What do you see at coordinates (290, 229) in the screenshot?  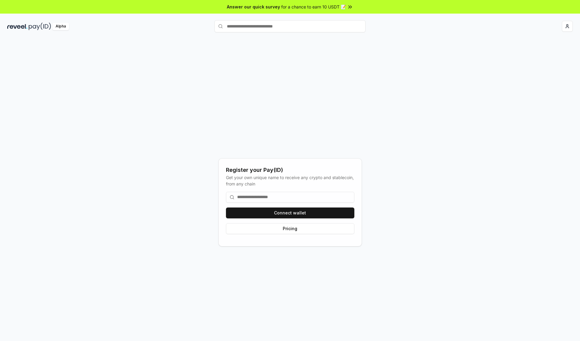 I see `button: Pricing` at bounding box center [290, 229].